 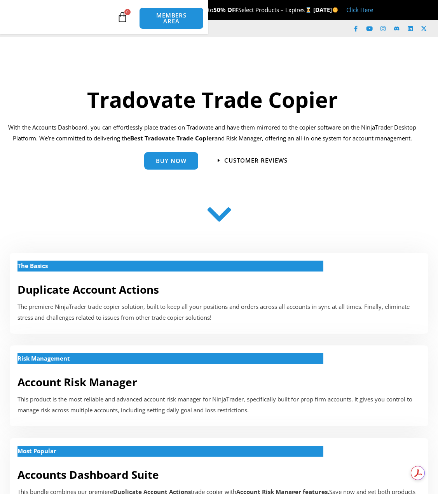 I want to click on a: Buy Now, so click(x=171, y=161).